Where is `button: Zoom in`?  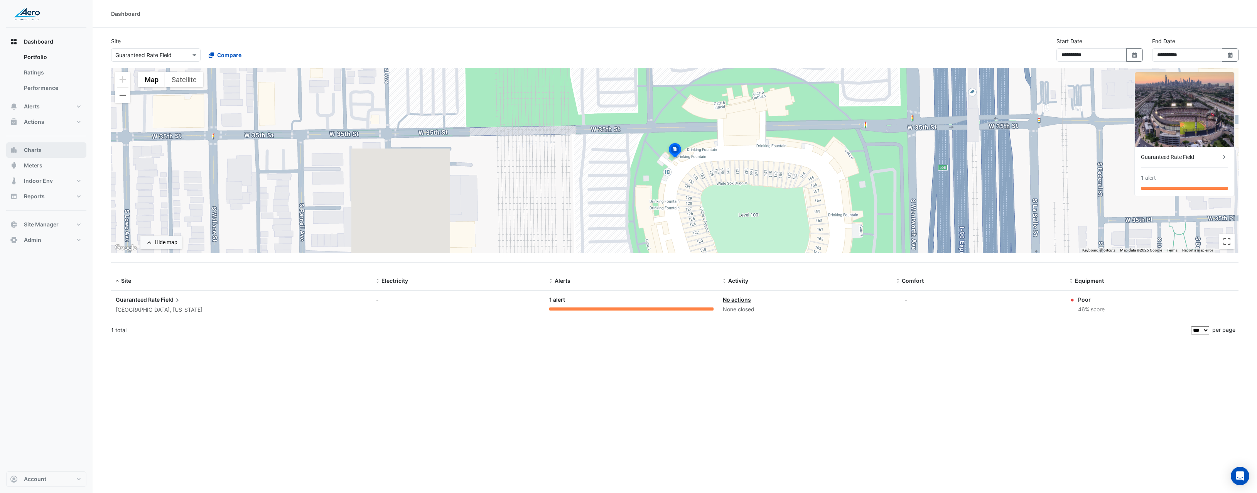 button: Zoom in is located at coordinates (123, 79).